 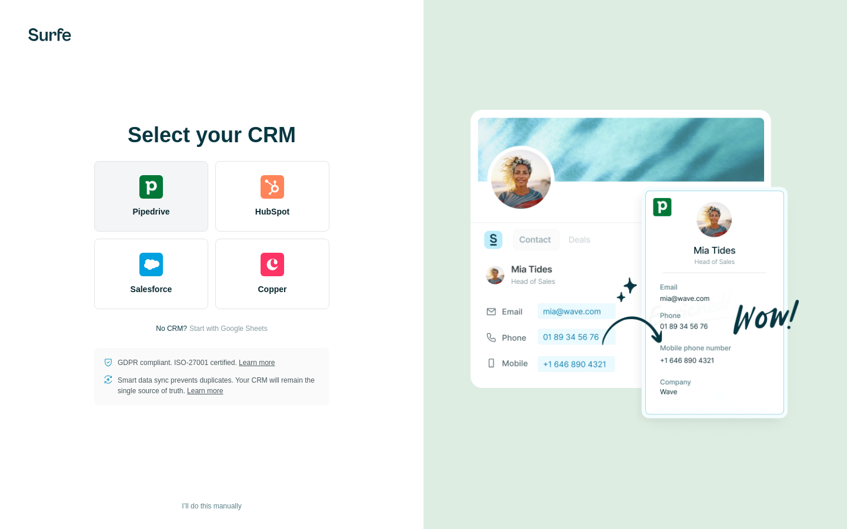 I want to click on h1: Select your CRM, so click(x=212, y=135).